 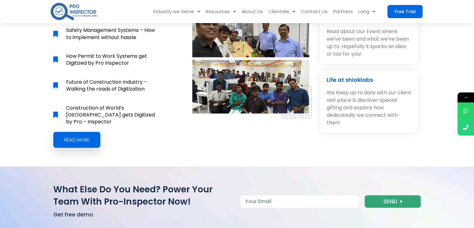 What do you see at coordinates (144, 214) in the screenshot?
I see `p: Get free demo` at bounding box center [144, 214].